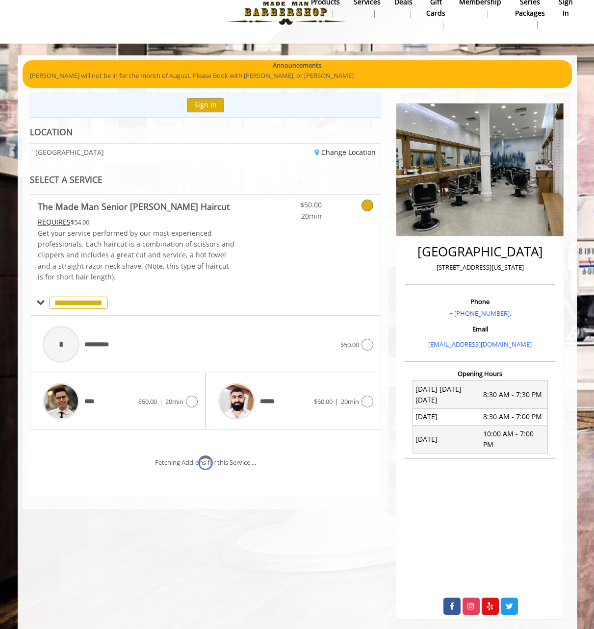 This screenshot has height=629, width=594. I want to click on b: Announcements, so click(297, 65).